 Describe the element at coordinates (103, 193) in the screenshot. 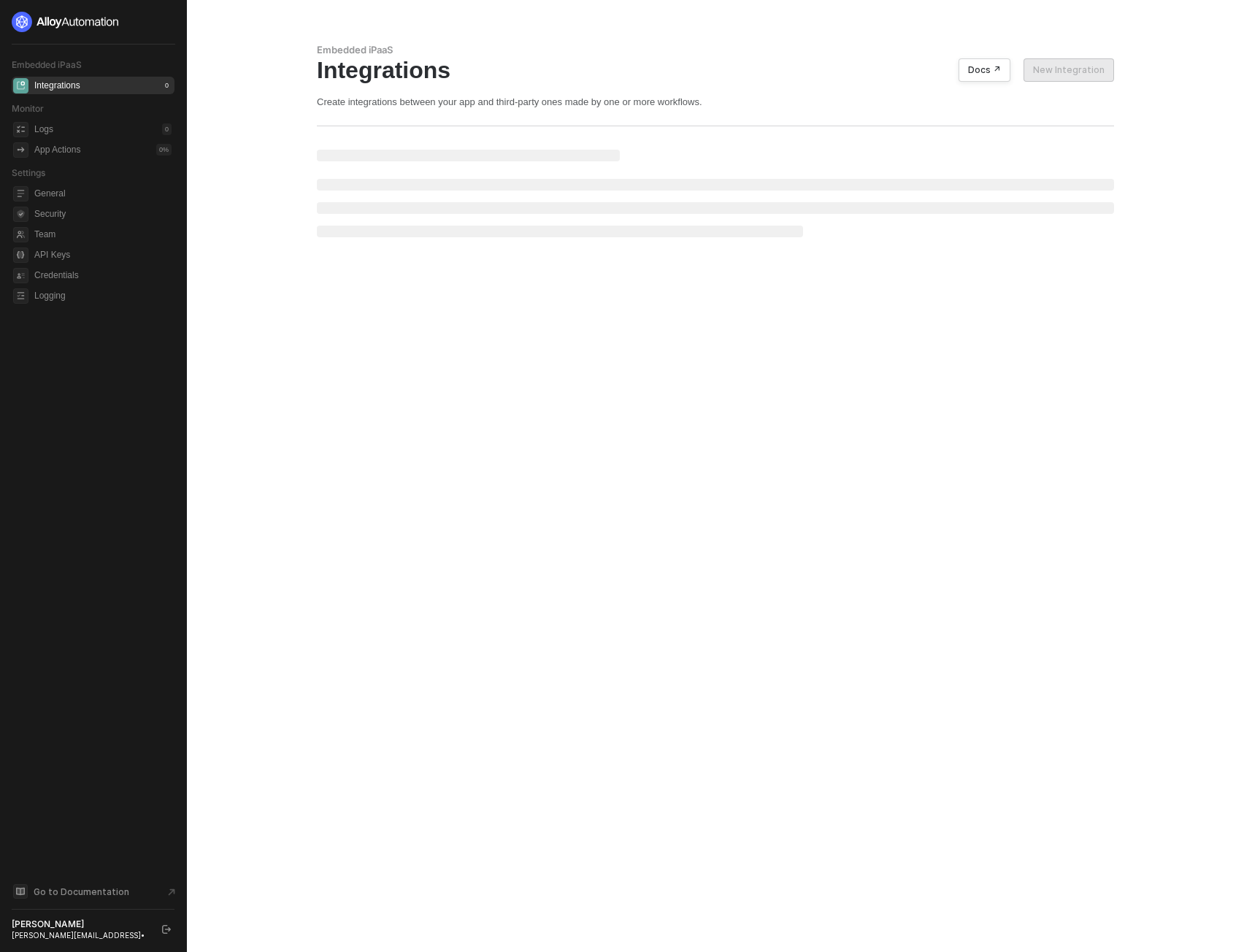

I see `span: General` at that location.